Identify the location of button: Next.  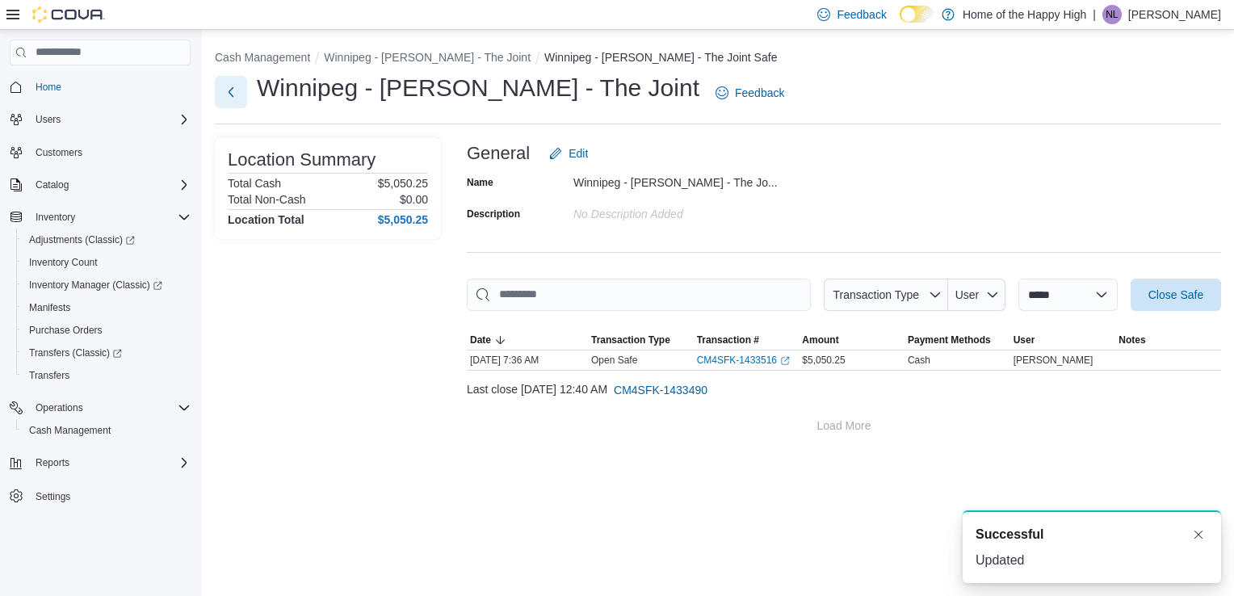
(231, 92).